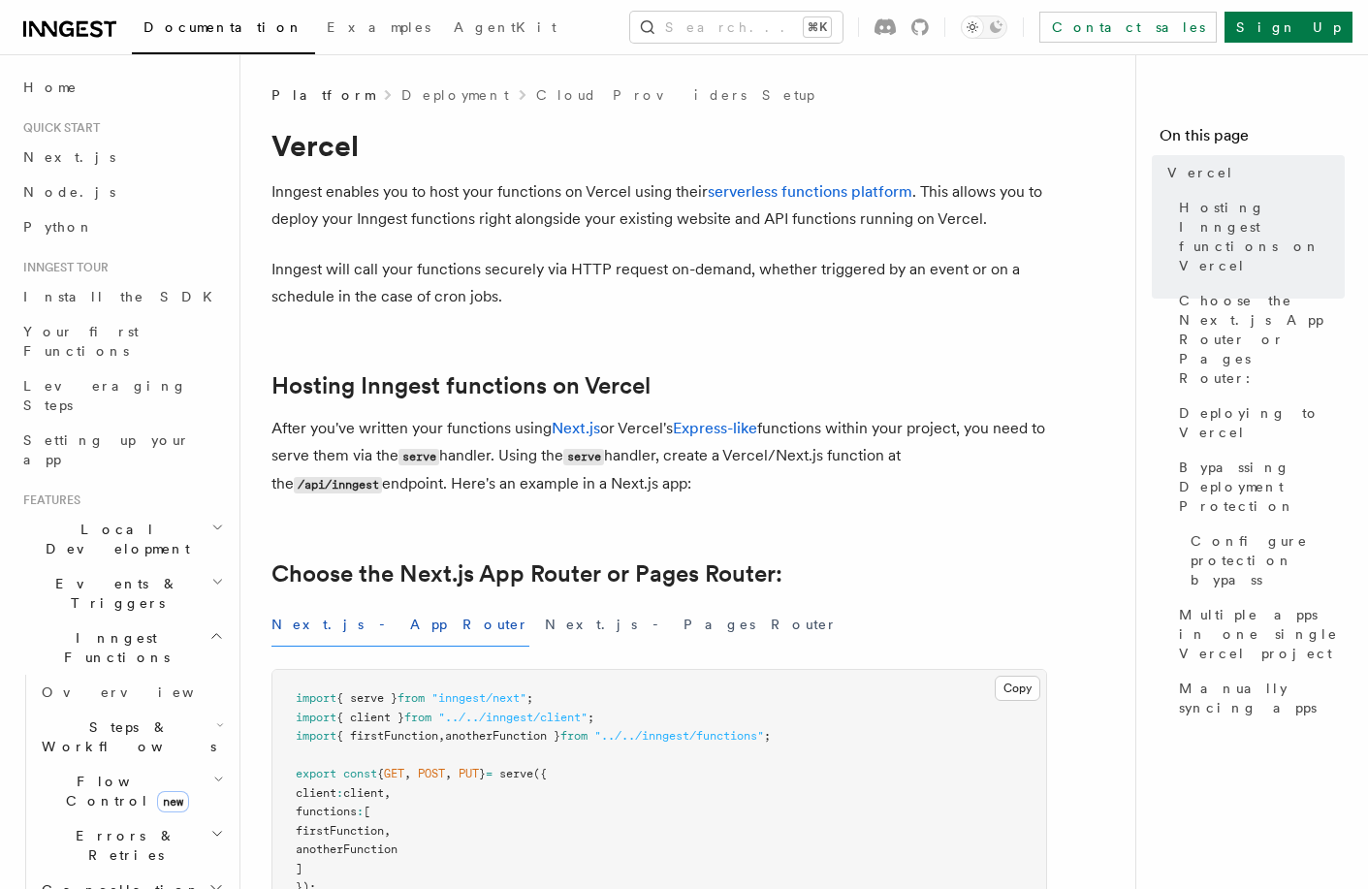 The image size is (1368, 889). What do you see at coordinates (326, 812) in the screenshot?
I see `span: functions` at bounding box center [326, 812].